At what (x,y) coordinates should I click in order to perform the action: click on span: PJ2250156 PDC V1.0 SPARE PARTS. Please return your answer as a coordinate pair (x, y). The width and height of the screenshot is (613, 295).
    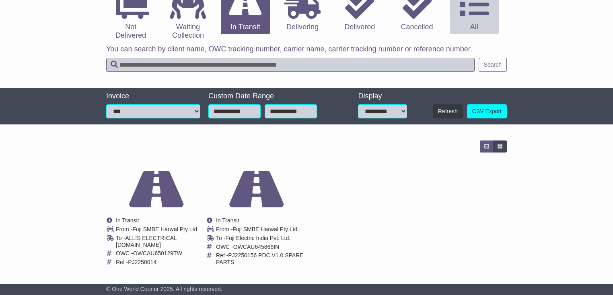
    Looking at the image, I should click on (260, 259).